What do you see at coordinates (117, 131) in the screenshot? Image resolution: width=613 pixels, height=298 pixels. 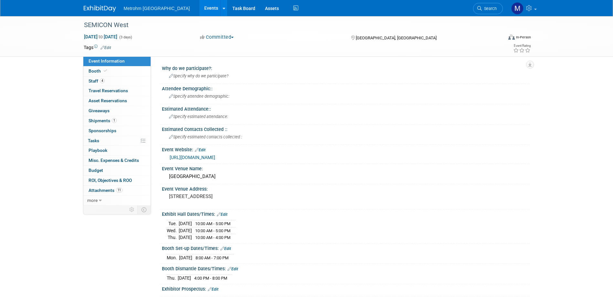 I see `a: Sponsorships` at bounding box center [117, 131].